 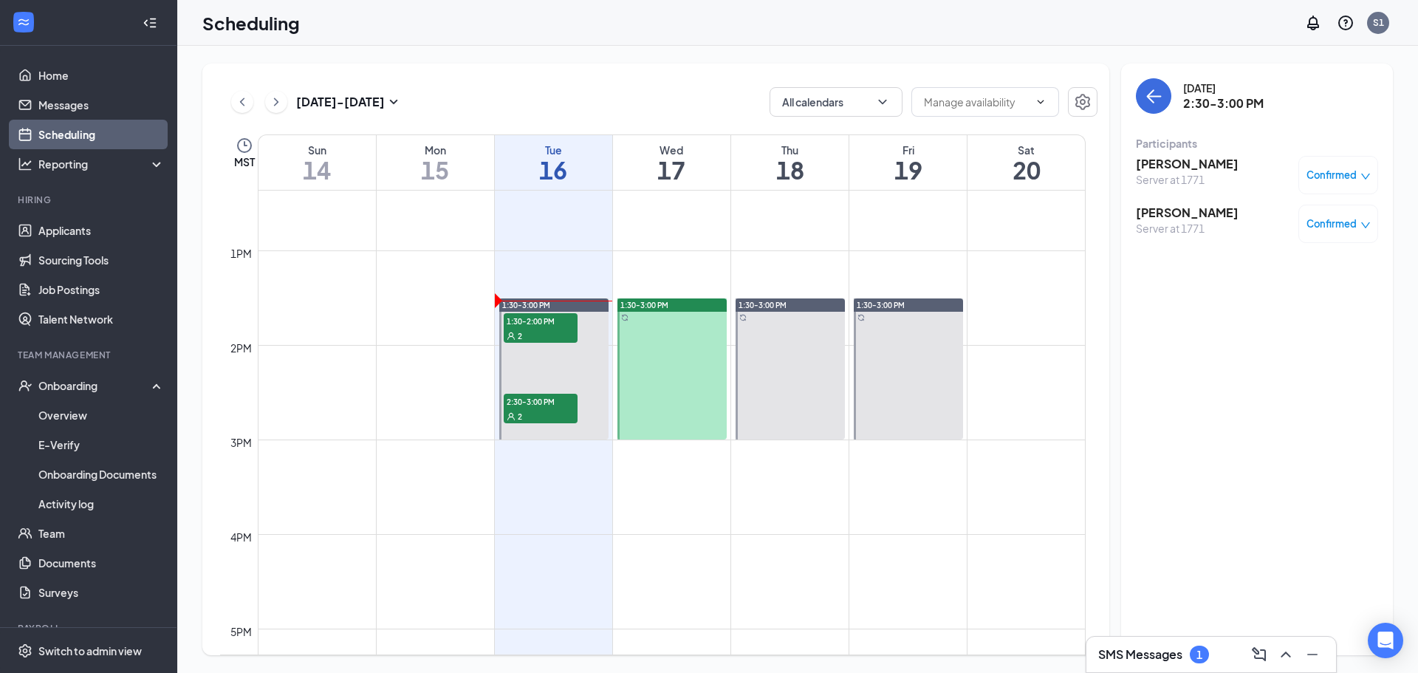 What do you see at coordinates (1386, 640) in the screenshot?
I see `div: Open Intercom Messenger` at bounding box center [1386, 640].